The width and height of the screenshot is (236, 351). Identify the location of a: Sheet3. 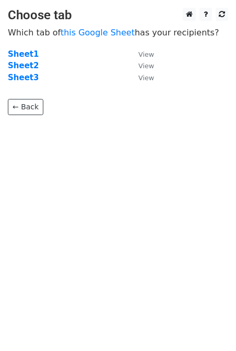
(23, 78).